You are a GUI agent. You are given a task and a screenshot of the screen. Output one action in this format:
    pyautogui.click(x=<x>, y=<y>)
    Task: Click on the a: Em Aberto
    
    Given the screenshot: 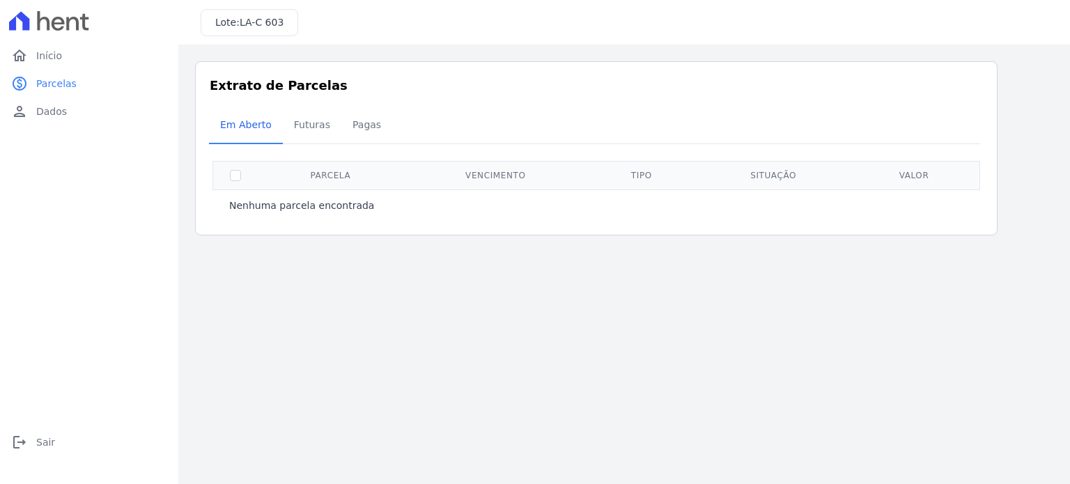 What is the action you would take?
    pyautogui.click(x=246, y=126)
    